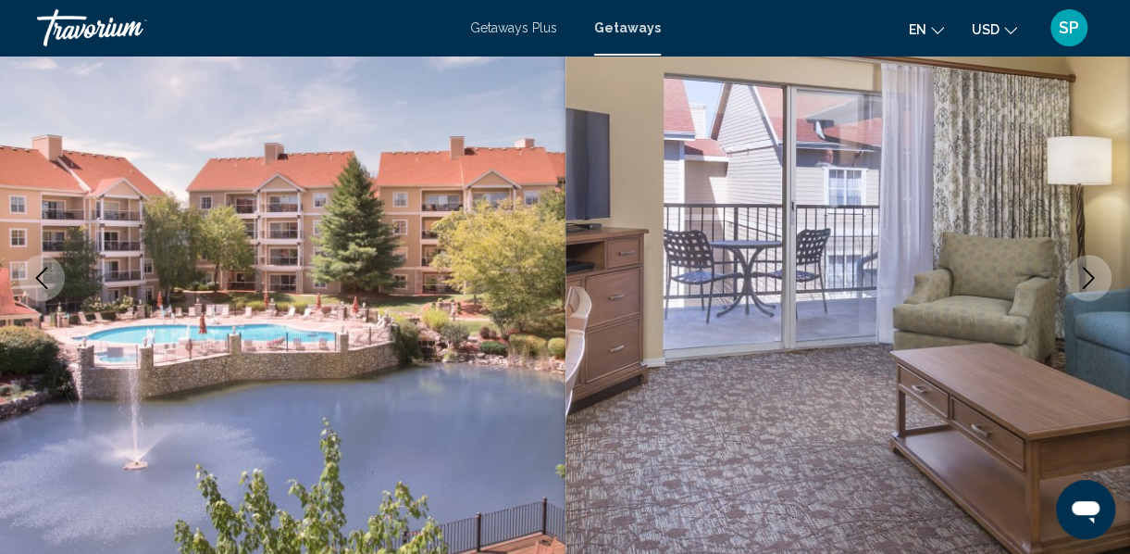  Describe the element at coordinates (1069, 28) in the screenshot. I see `span: SP` at that location.